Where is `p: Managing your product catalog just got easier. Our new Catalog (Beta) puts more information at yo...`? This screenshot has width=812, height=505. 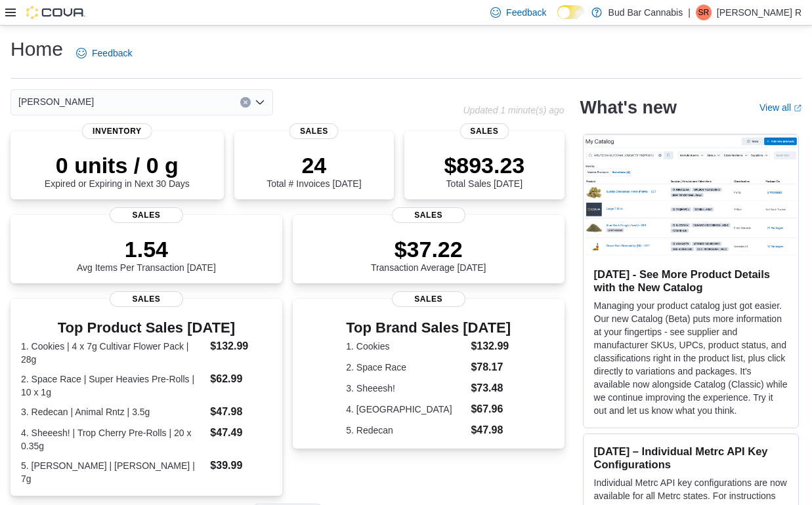 p: Managing your product catalog just got easier. Our new Catalog (Beta) puts more information at yo... is located at coordinates (690, 358).